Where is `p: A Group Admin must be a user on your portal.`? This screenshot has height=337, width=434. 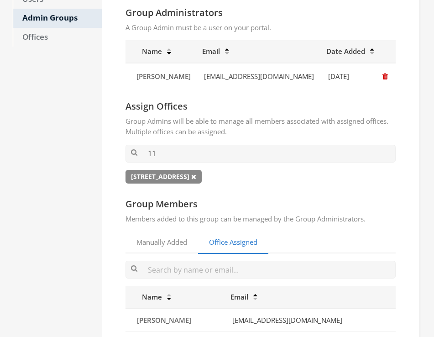
p: A Group Admin must be a user on your portal. is located at coordinates (261, 27).